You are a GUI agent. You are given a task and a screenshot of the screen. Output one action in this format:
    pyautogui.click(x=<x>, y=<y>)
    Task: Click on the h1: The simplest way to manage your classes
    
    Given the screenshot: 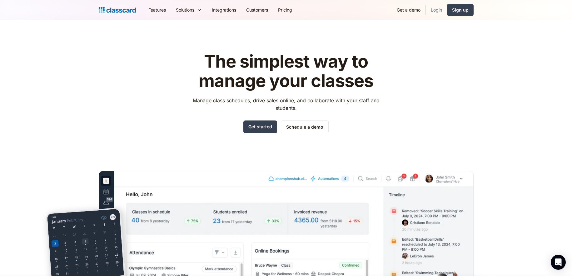 What is the action you would take?
    pyautogui.click(x=286, y=71)
    